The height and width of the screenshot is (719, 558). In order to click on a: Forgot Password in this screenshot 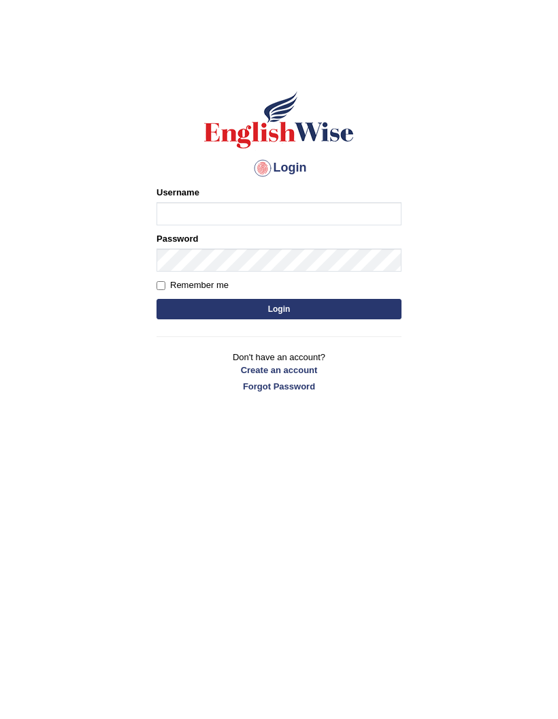, I will do `click(279, 386)`.